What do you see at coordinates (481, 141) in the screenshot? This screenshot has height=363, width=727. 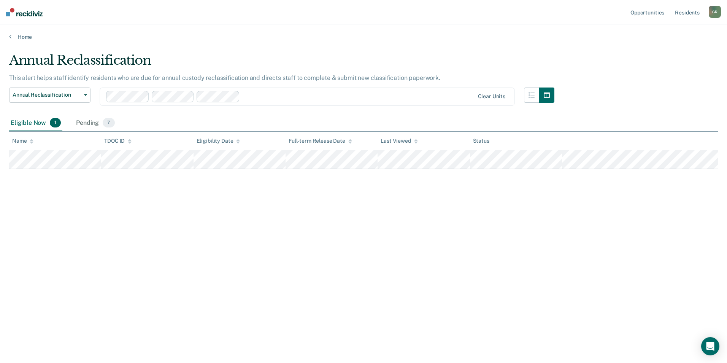 I see `div: Status` at bounding box center [481, 141].